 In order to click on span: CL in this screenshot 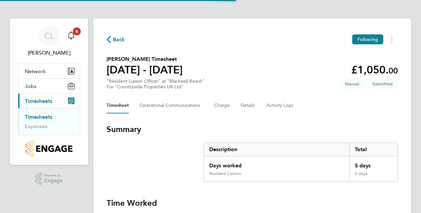, I will do `click(49, 36)`.